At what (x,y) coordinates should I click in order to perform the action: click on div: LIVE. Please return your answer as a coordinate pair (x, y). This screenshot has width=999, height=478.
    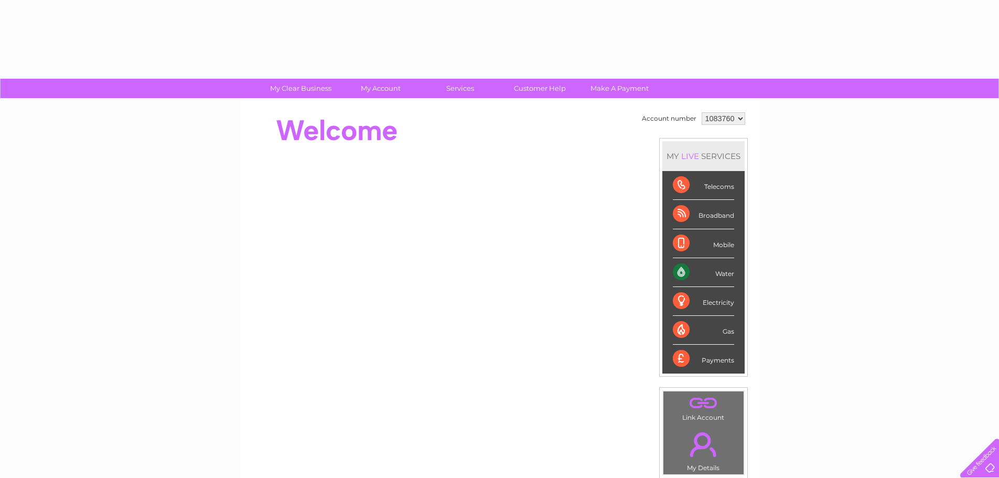
    Looking at the image, I should click on (690, 156).